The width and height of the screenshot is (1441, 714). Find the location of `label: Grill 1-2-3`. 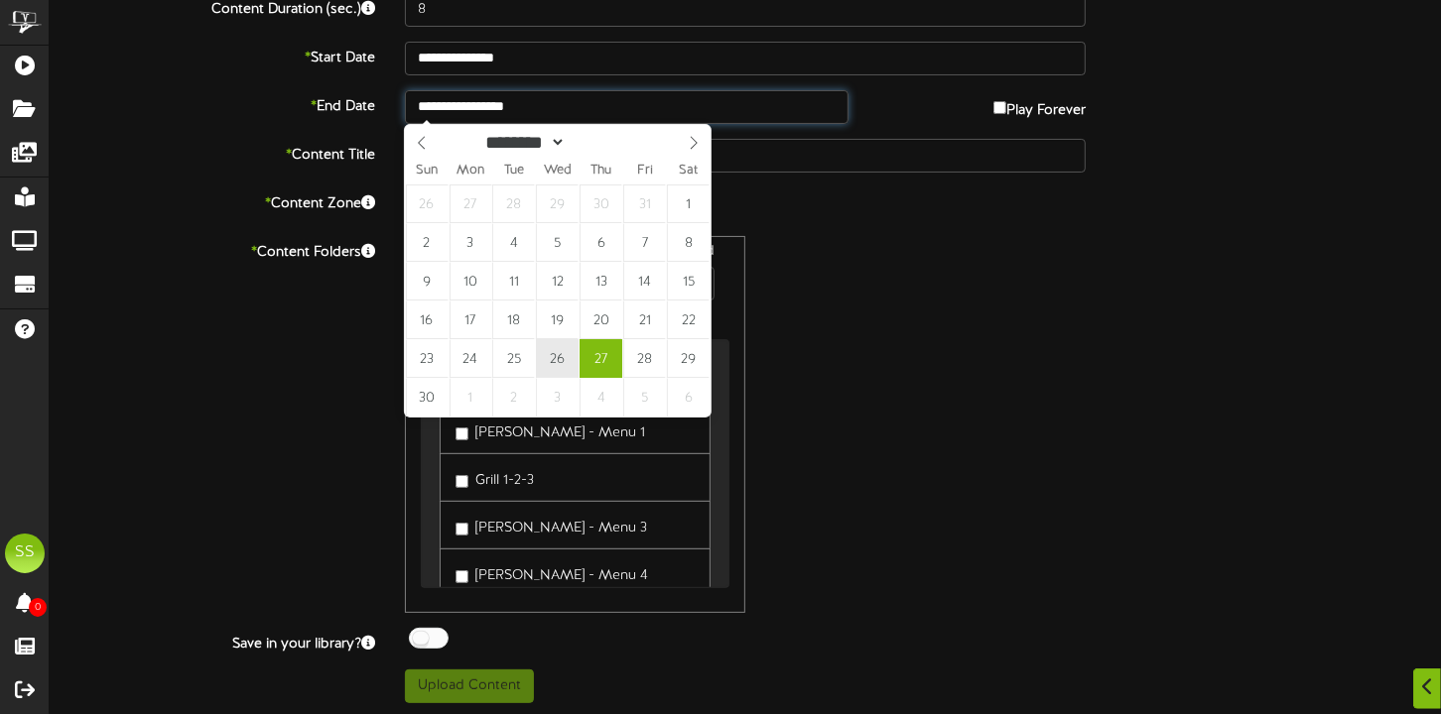

label: Grill 1-2-3 is located at coordinates (494, 477).